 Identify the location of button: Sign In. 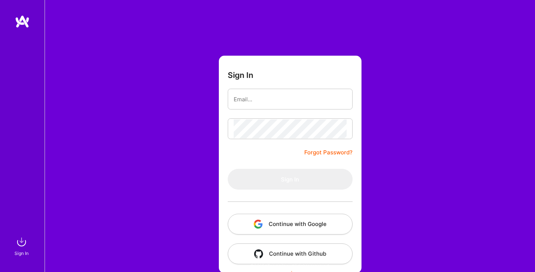
(290, 179).